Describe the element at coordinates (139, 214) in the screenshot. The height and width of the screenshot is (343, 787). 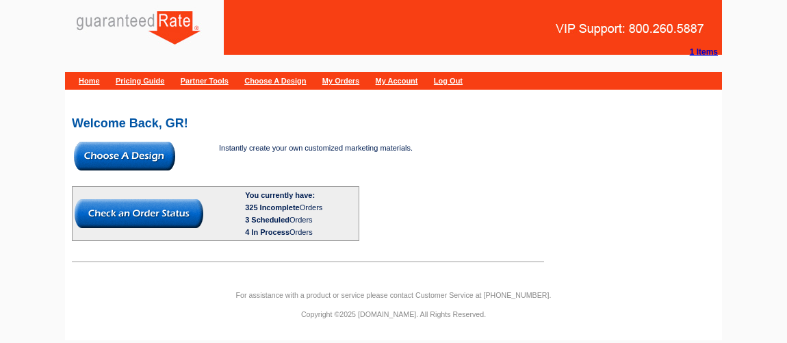
I see `img: button-check-order-status.gif` at that location.